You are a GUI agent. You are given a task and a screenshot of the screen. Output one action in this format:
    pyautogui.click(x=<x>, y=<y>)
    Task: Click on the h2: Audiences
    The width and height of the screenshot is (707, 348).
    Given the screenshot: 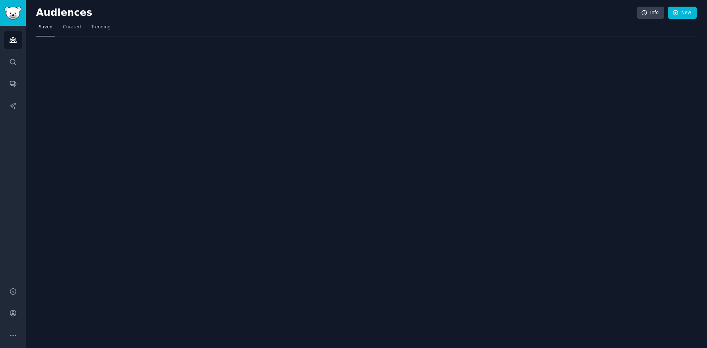 What is the action you would take?
    pyautogui.click(x=336, y=13)
    